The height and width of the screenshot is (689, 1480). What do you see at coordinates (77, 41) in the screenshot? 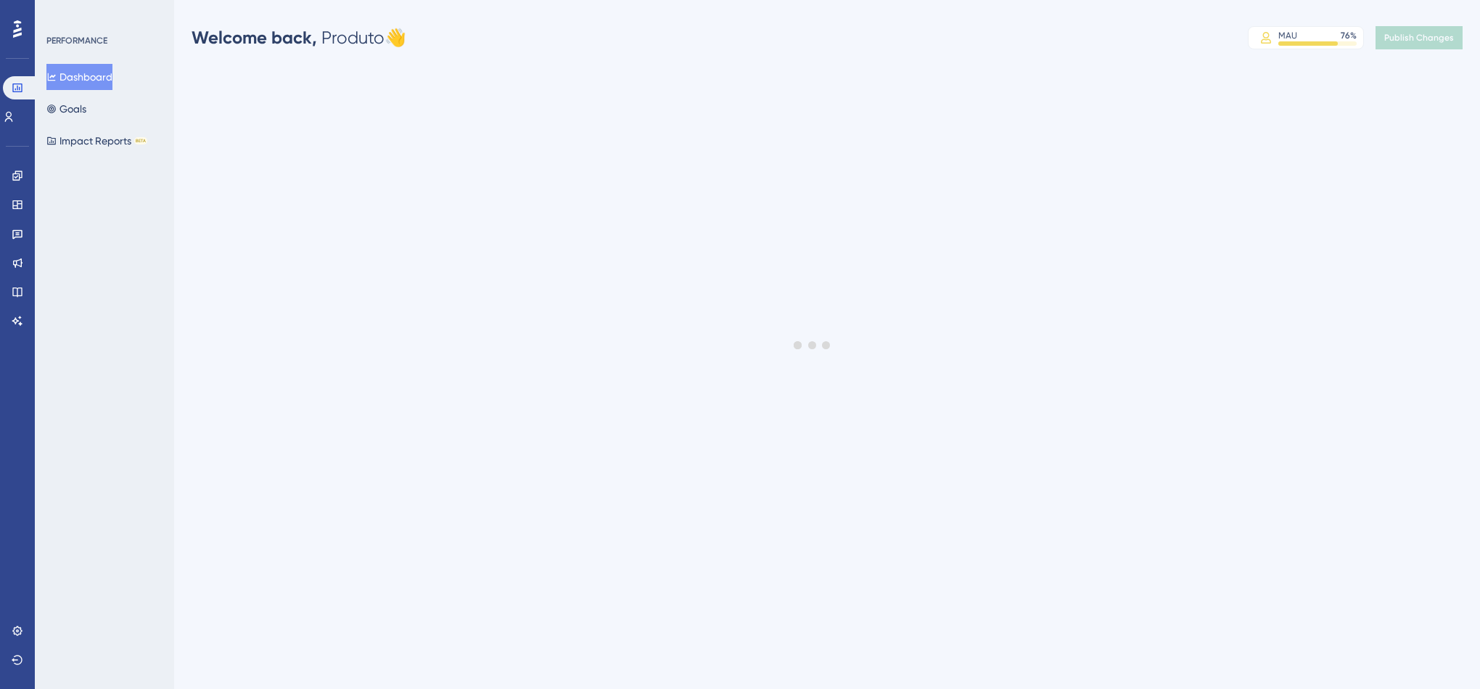
I see `div: PERFORMANCE` at bounding box center [77, 41].